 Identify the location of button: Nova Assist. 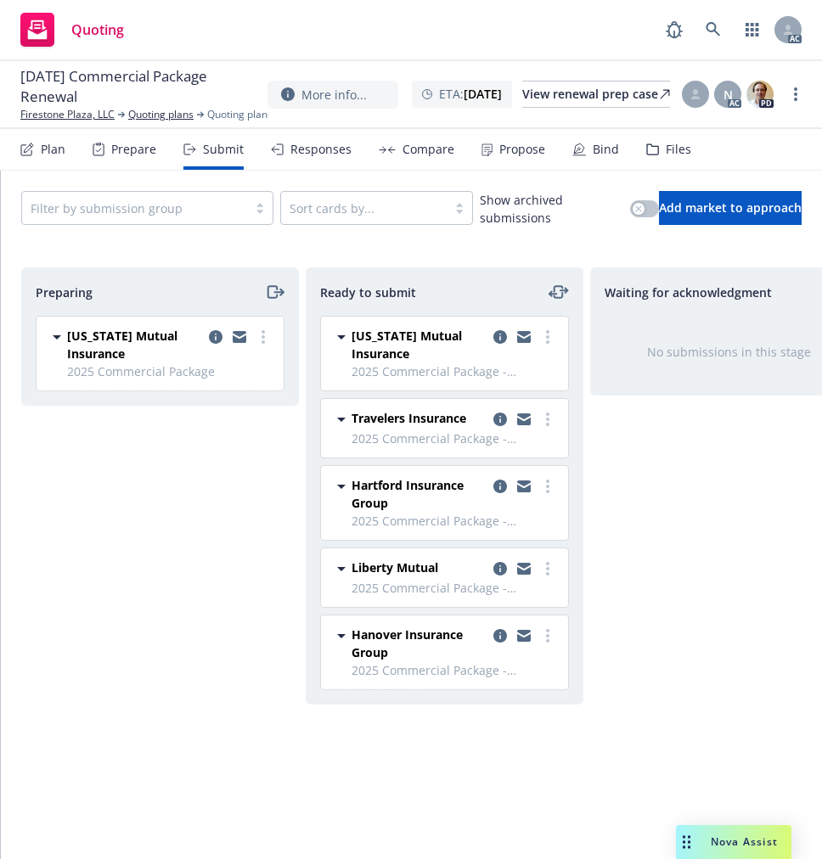
(734, 842).